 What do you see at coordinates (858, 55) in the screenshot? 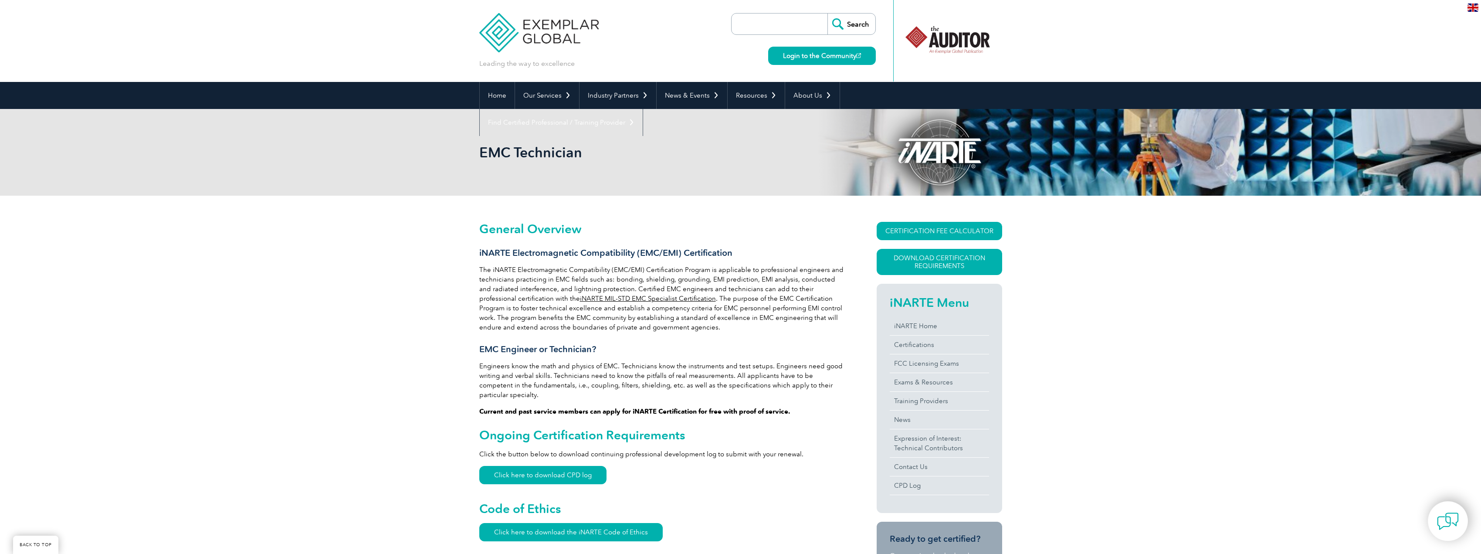
I see `img: open_square.png` at bounding box center [858, 55].